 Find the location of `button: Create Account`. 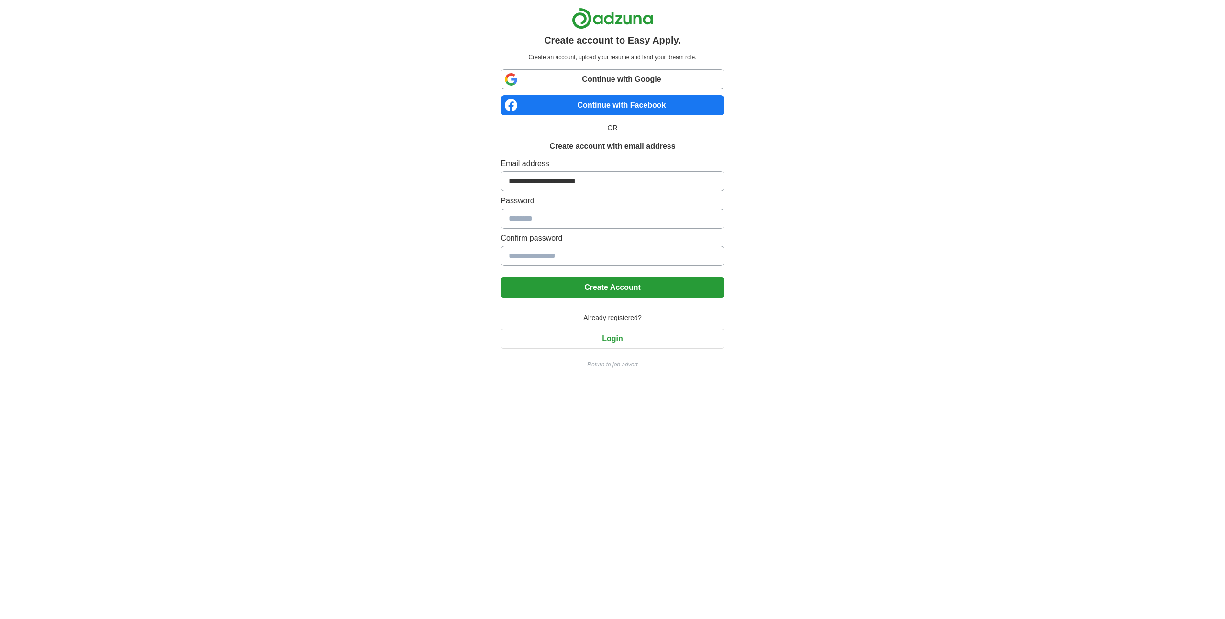

button: Create Account is located at coordinates (612, 288).